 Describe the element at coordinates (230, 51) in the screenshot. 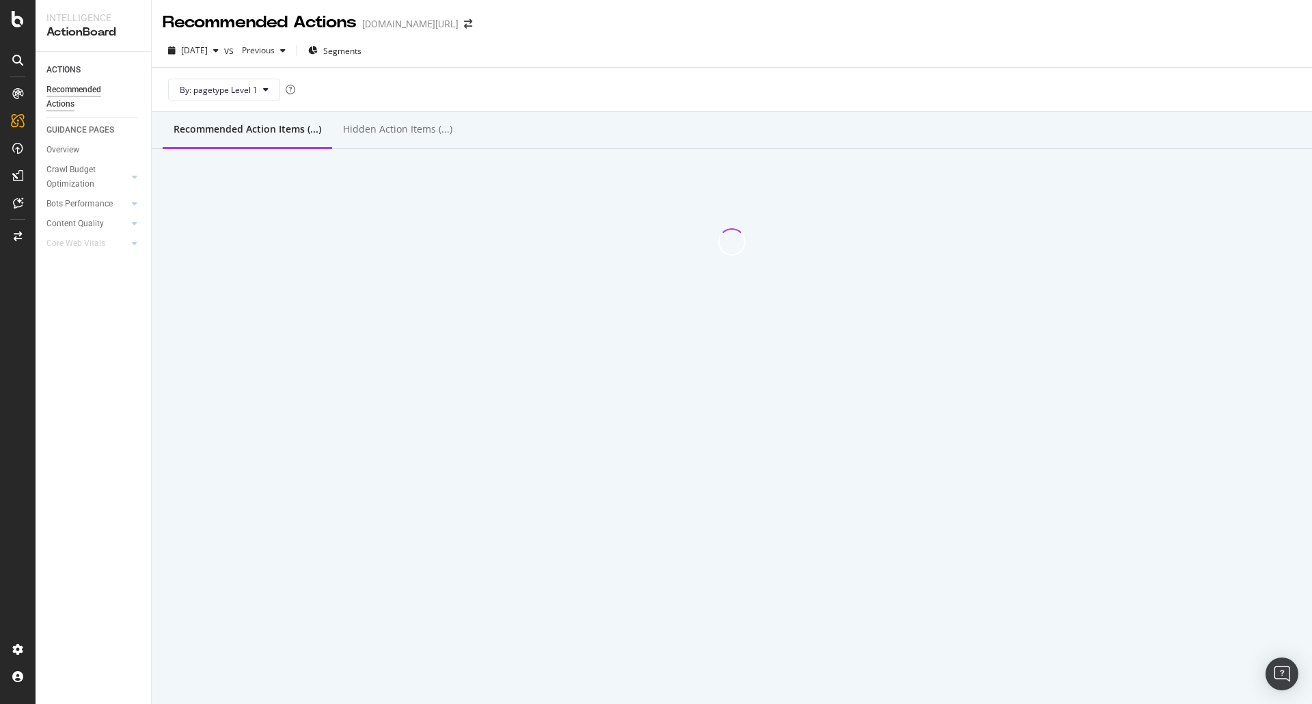

I see `span: vs` at that location.